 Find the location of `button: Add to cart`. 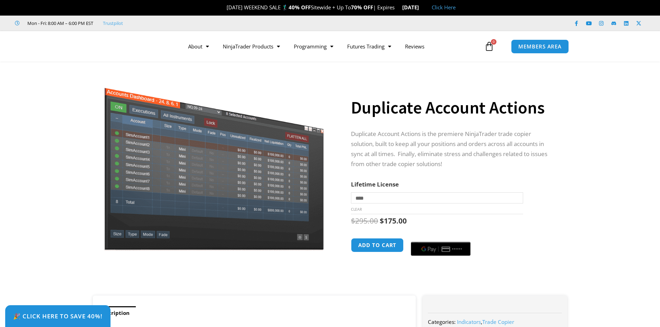

button: Add to cart is located at coordinates (377, 245).